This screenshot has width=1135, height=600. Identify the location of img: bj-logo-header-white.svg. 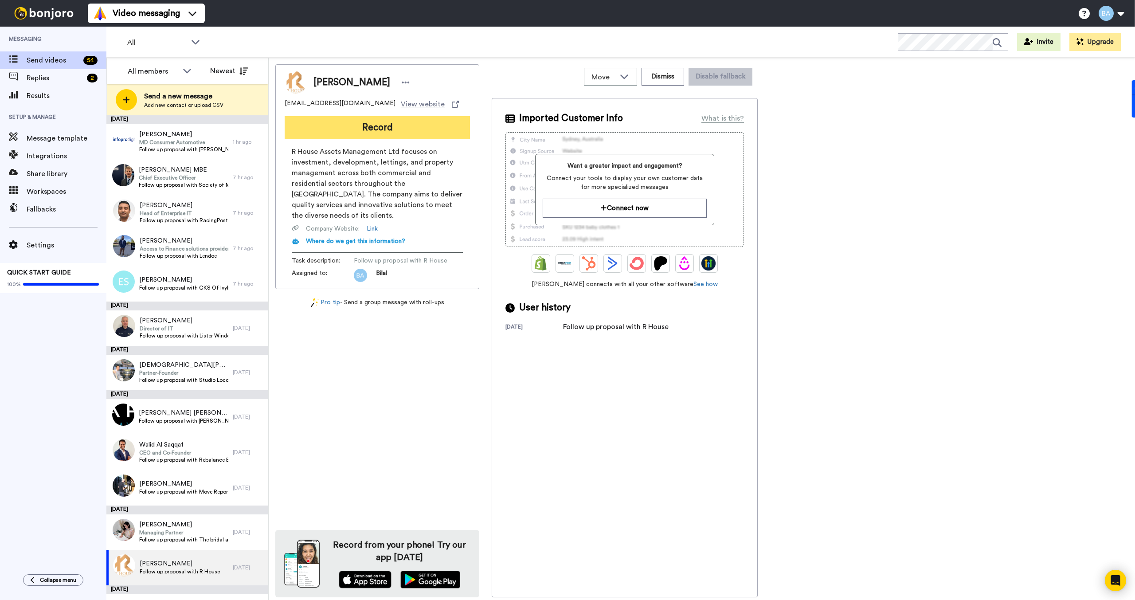
(44, 13).